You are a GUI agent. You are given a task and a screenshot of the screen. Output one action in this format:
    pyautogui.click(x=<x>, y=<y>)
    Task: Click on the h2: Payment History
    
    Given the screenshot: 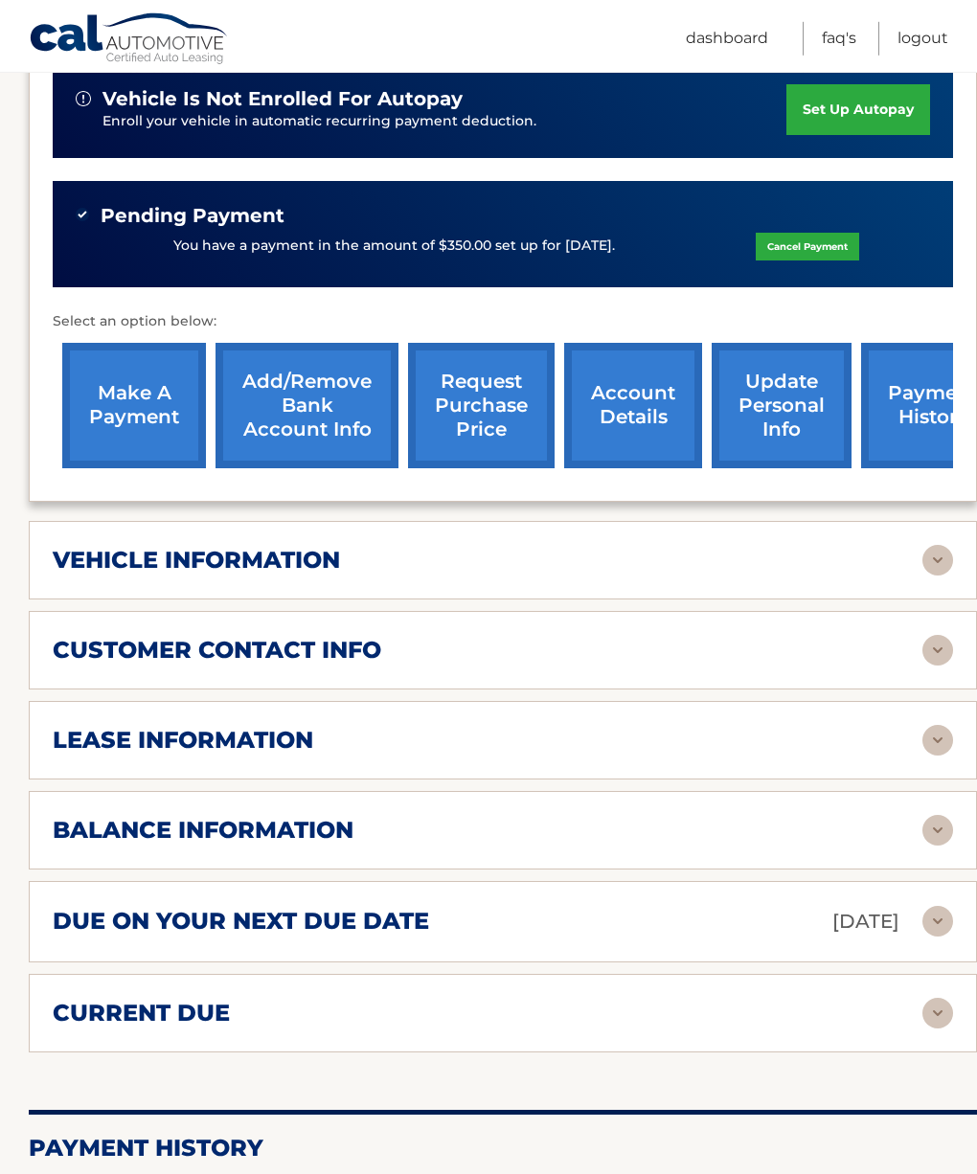 What is the action you would take?
    pyautogui.click(x=503, y=1149)
    